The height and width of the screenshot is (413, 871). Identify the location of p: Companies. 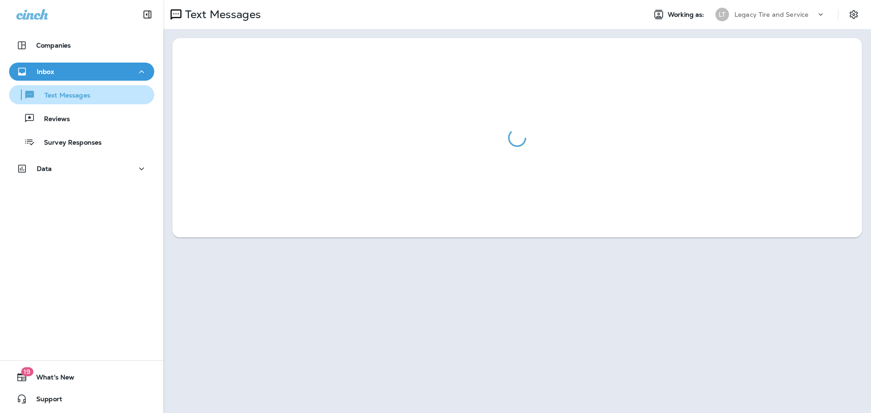
(54, 45).